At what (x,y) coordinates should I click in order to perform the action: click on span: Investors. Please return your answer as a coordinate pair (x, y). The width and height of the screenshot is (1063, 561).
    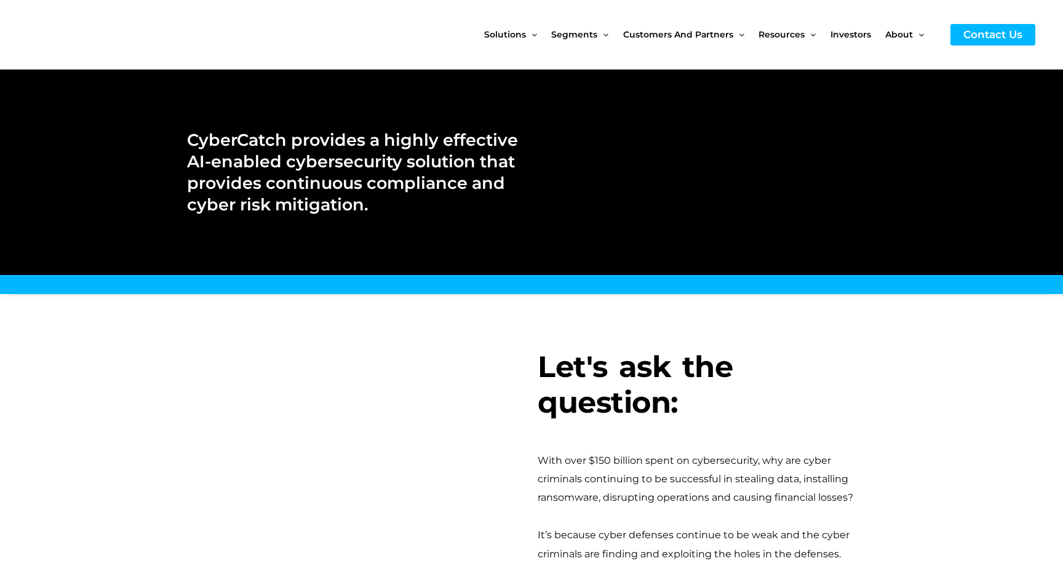
    Looking at the image, I should click on (850, 34).